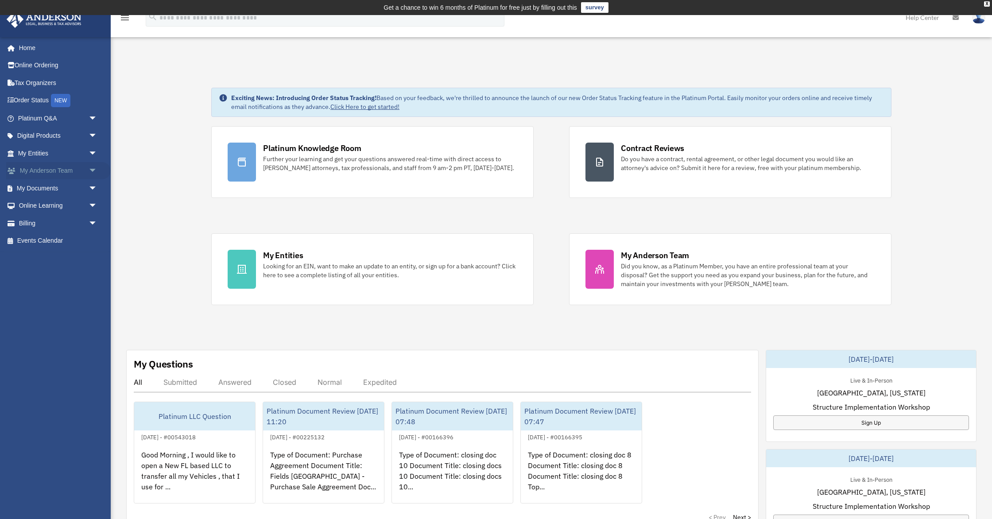 Image resolution: width=992 pixels, height=519 pixels. What do you see at coordinates (390, 163) in the screenshot?
I see `div: Further your learning and get your questions answered real-time with direct access to [PERSON_NAM...` at bounding box center [390, 163].